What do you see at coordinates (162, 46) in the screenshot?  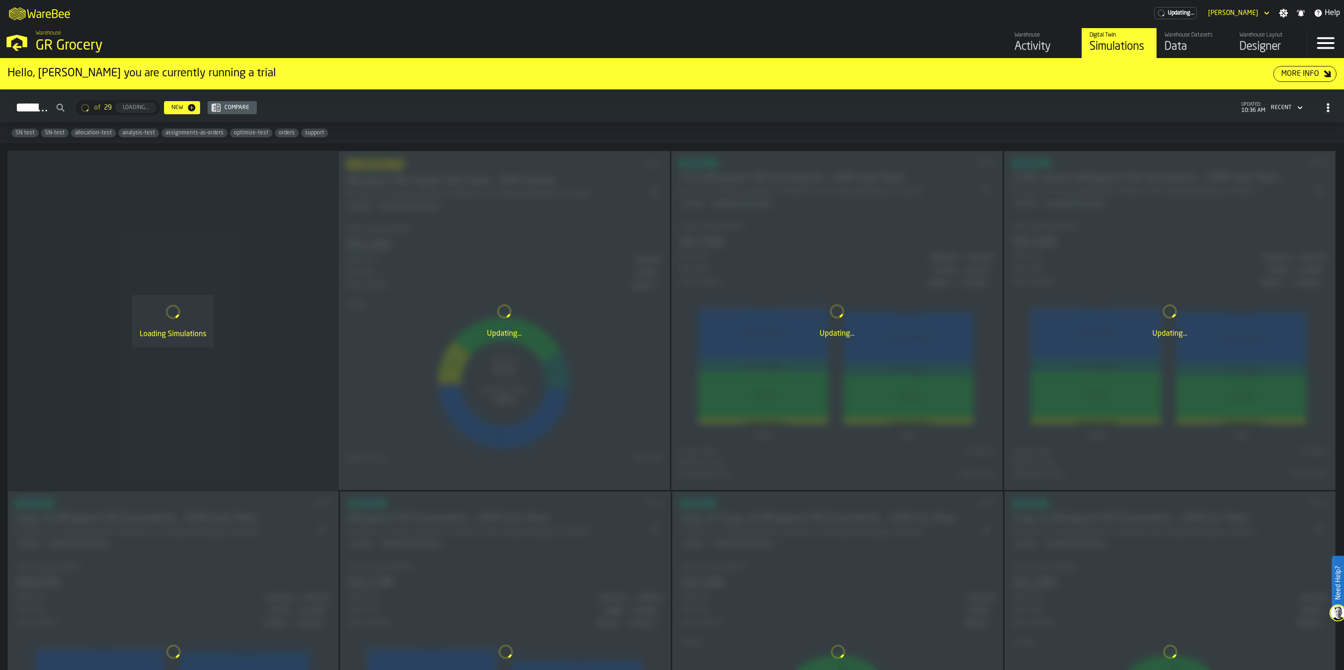 I see `div: GR Grocery` at bounding box center [162, 46].